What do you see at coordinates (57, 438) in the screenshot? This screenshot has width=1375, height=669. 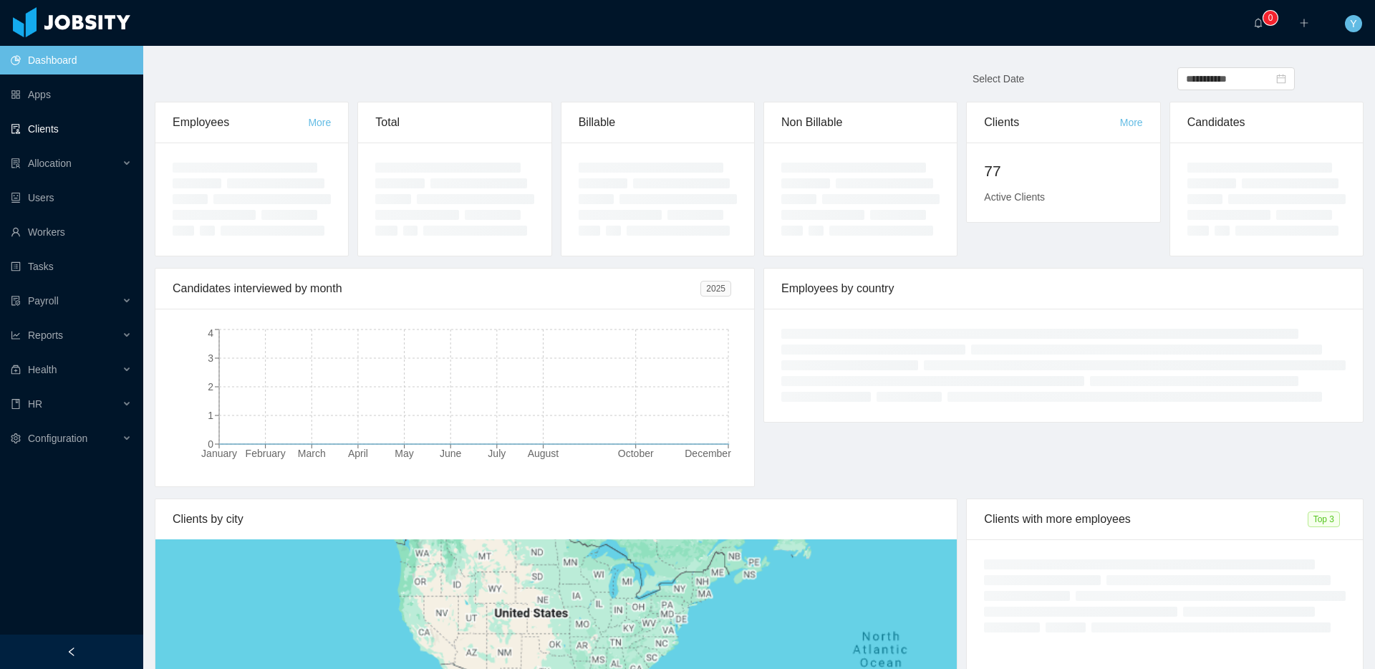 I see `span: Configuration` at bounding box center [57, 438].